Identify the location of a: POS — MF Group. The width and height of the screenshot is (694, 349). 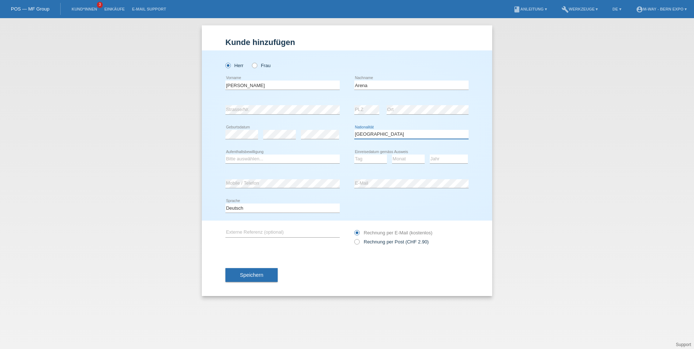
(30, 9).